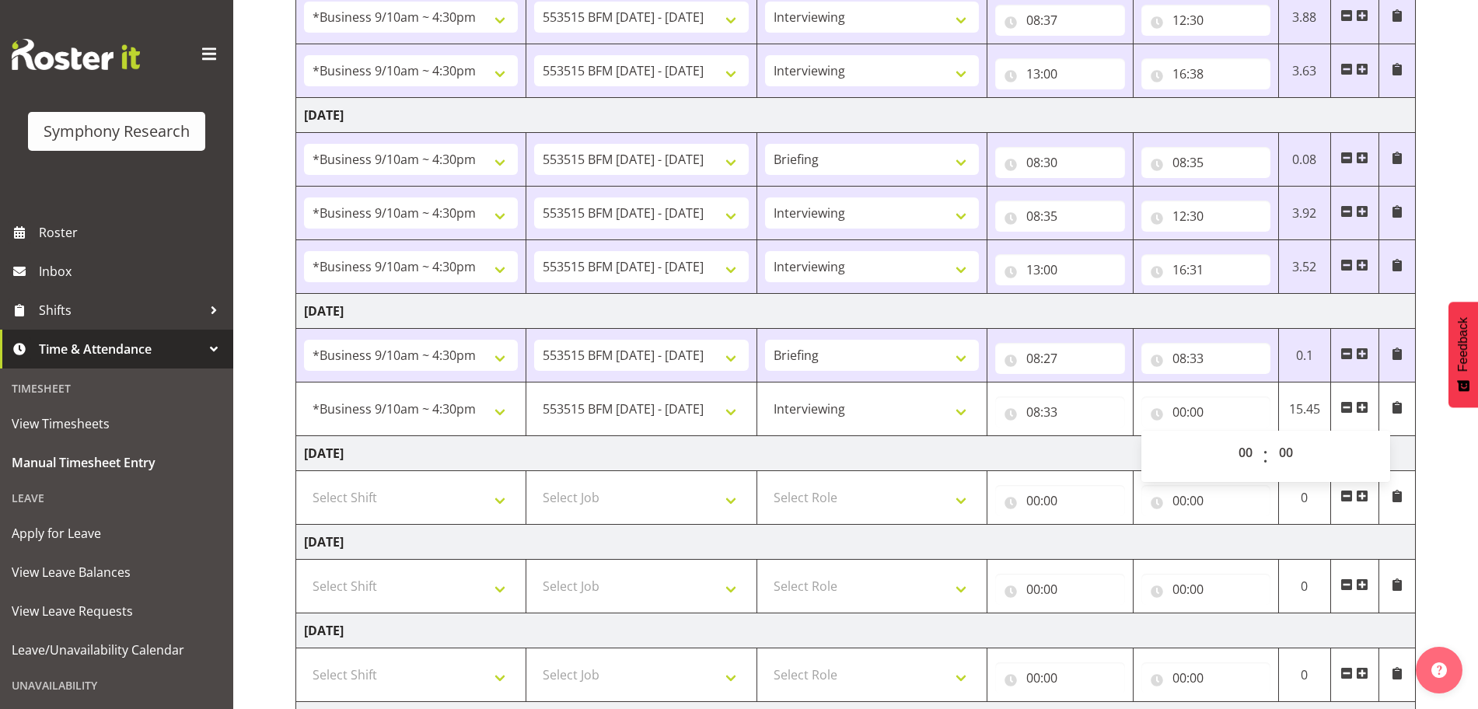 This screenshot has height=709, width=1478. What do you see at coordinates (132, 232) in the screenshot?
I see `span: Roster` at bounding box center [132, 232].